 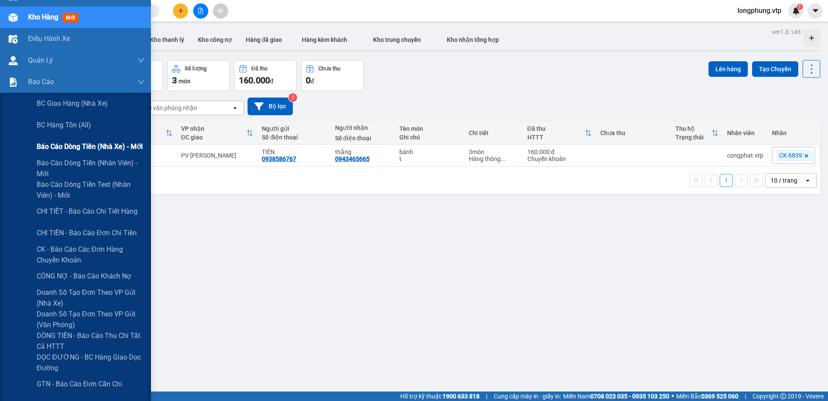 I want to click on div: 3 món, so click(x=494, y=152).